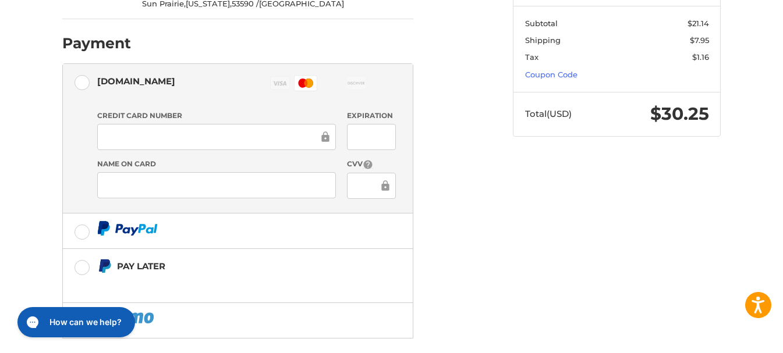  Describe the element at coordinates (679, 113) in the screenshot. I see `span: $30.25` at that location.